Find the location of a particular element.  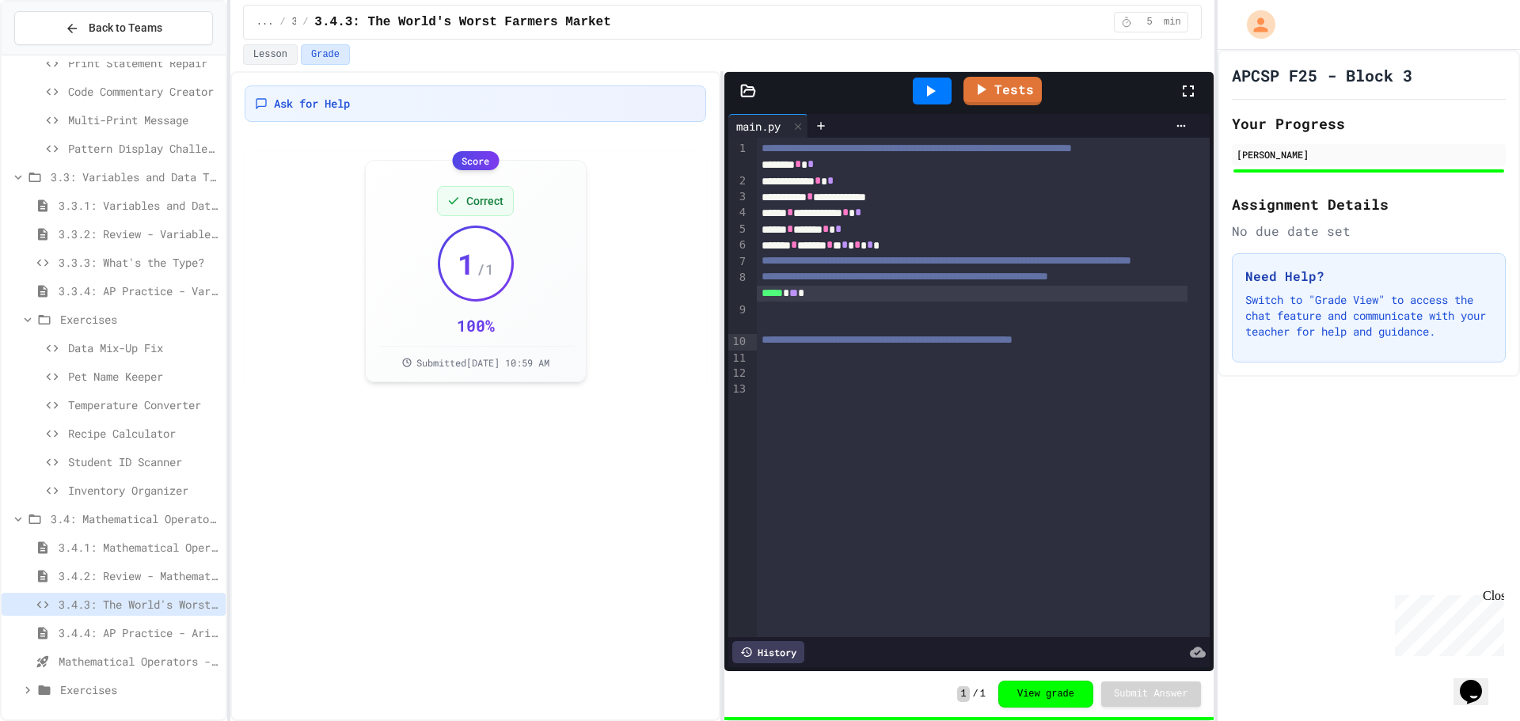

div: 6 is located at coordinates (738, 245).